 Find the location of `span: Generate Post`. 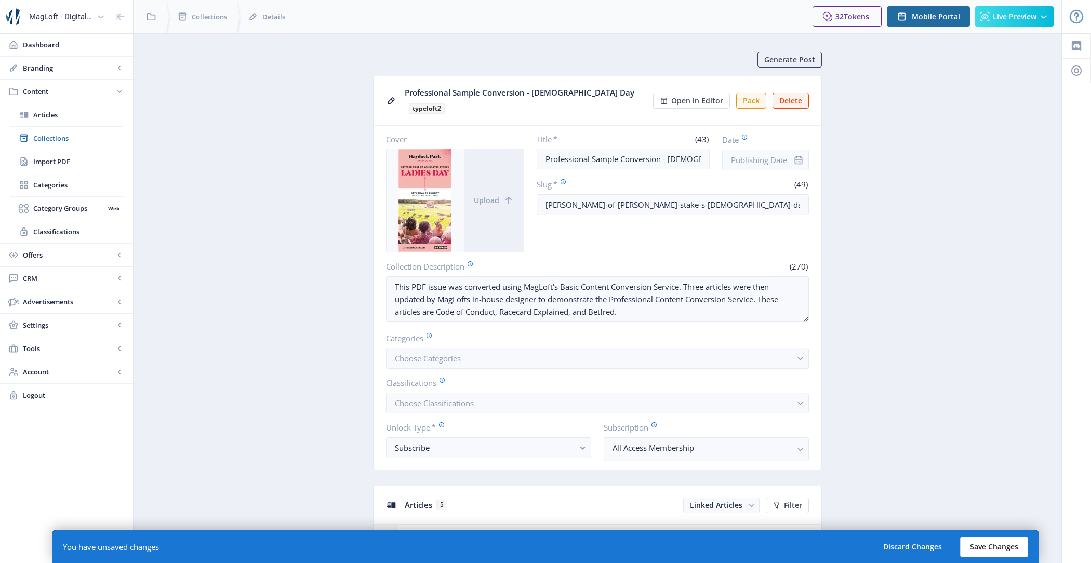

span: Generate Post is located at coordinates (790, 60).